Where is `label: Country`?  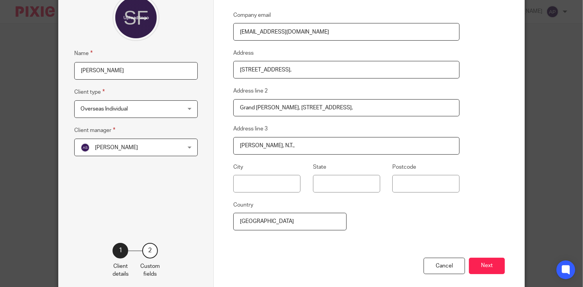 label: Country is located at coordinates (243, 205).